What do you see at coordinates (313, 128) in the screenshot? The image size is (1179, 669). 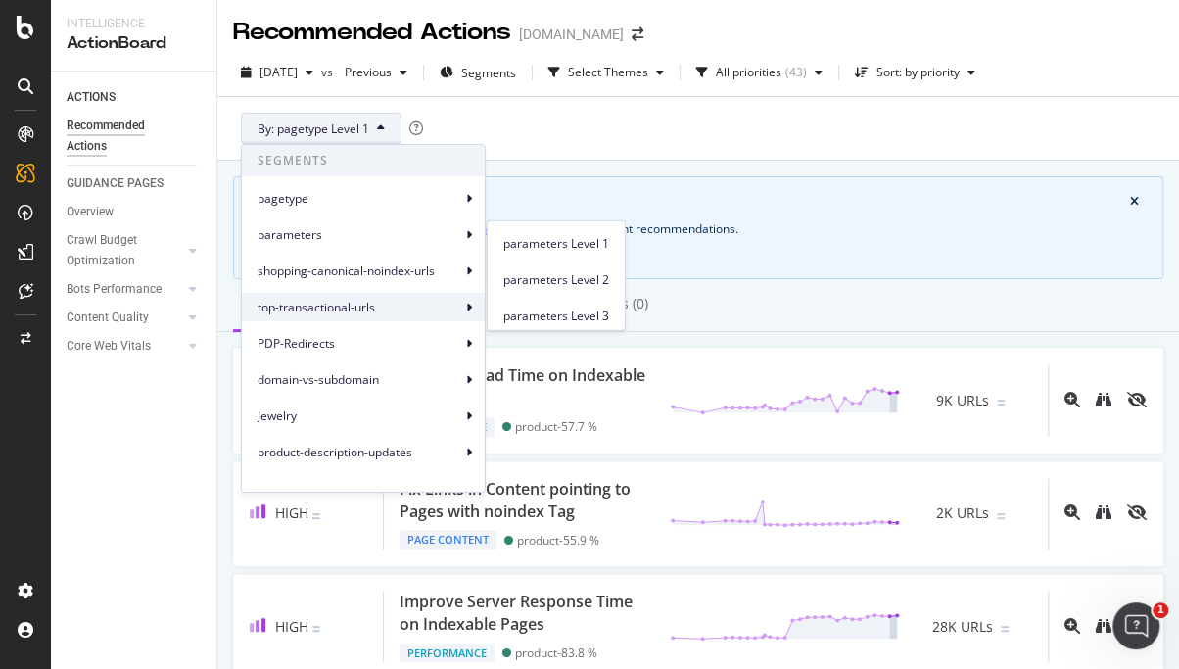 I see `span: By: pagetype Level 1` at bounding box center [313, 128].